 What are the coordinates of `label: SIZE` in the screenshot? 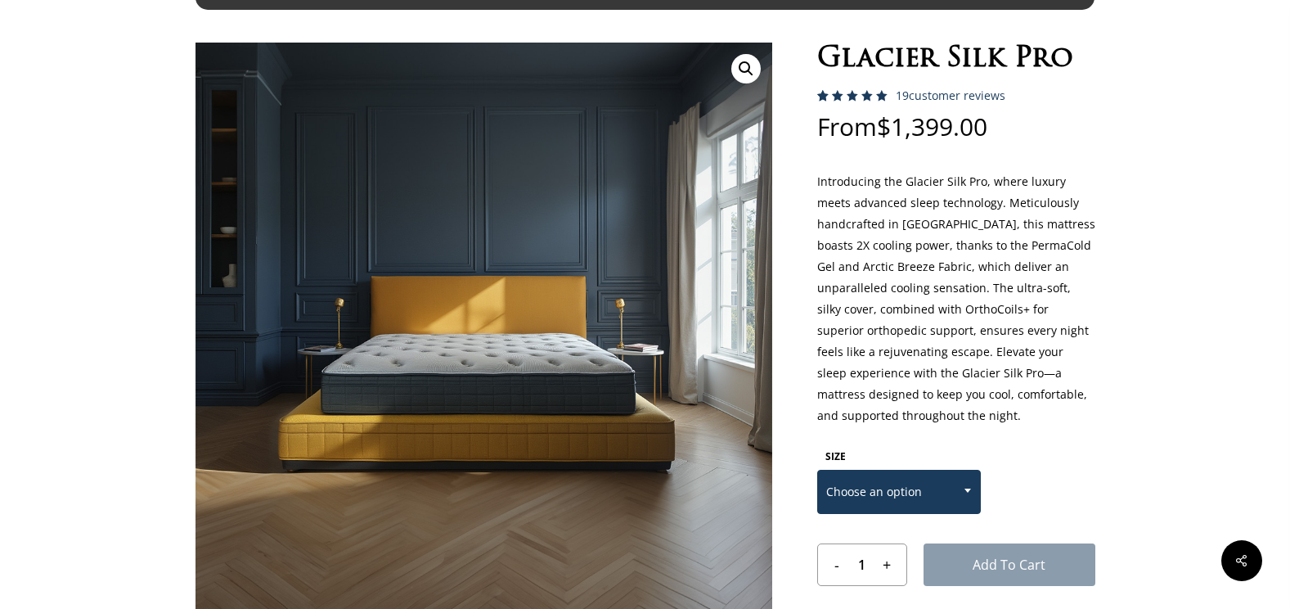 It's located at (835, 456).